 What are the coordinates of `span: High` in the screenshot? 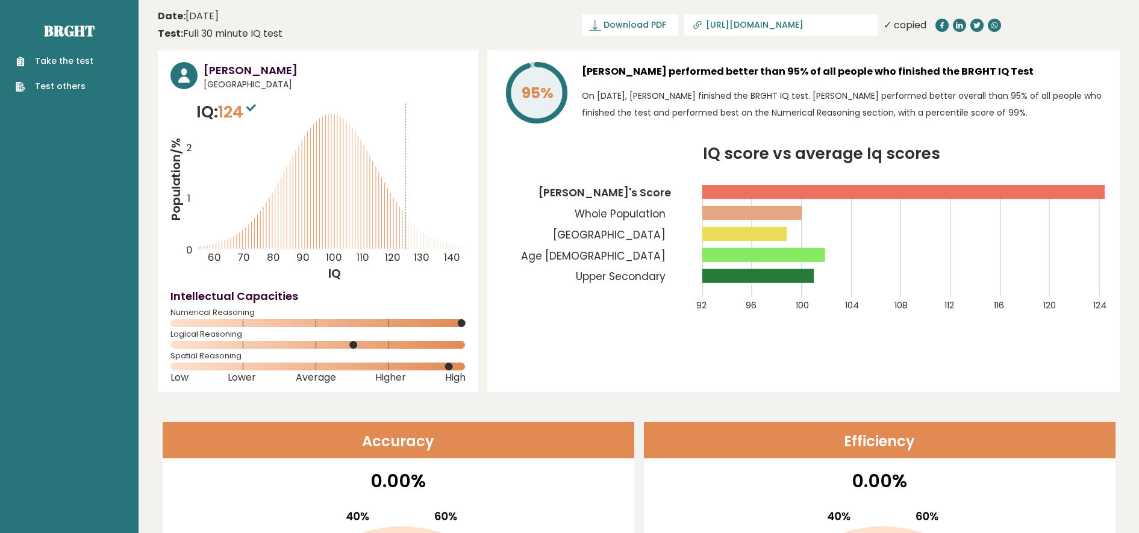 It's located at (455, 378).